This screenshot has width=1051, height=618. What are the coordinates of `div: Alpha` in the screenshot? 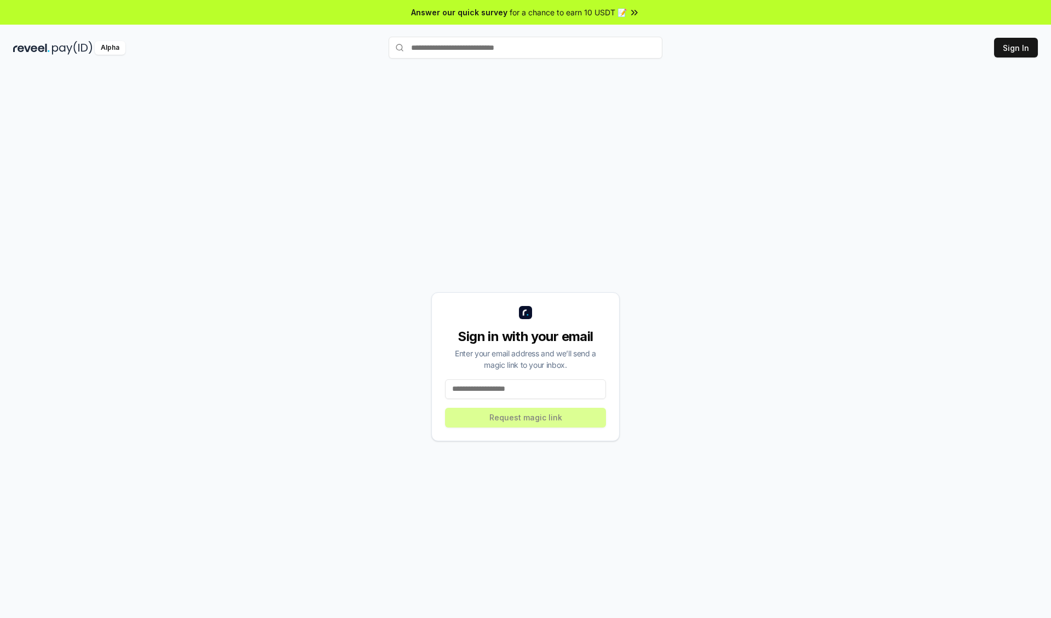 It's located at (110, 48).